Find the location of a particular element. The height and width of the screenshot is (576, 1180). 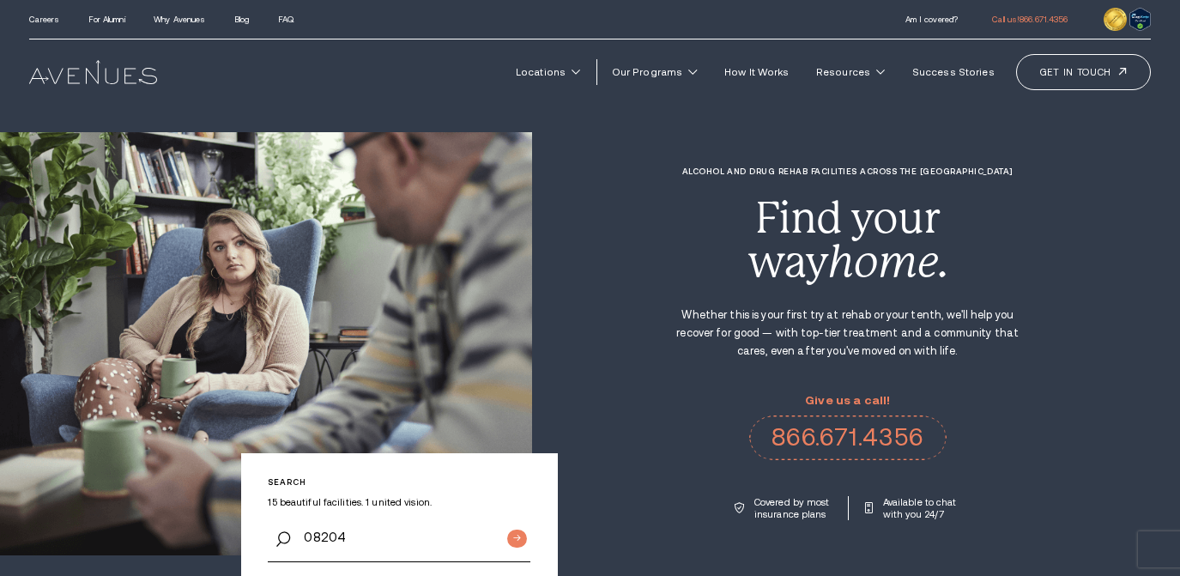

span: 866.671.4356 is located at coordinates (1044, 19).